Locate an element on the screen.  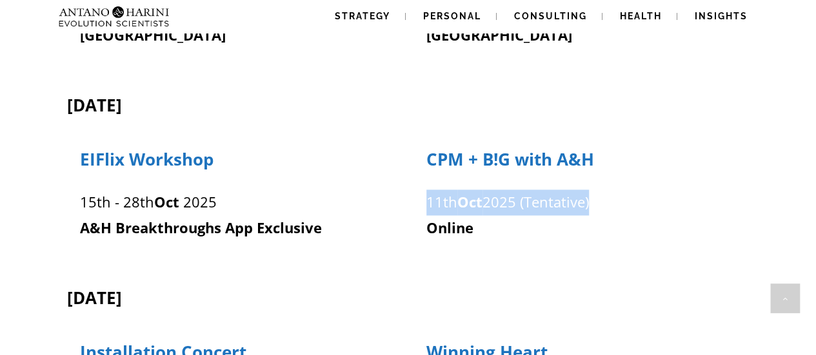
span: Health is located at coordinates (641, 16).